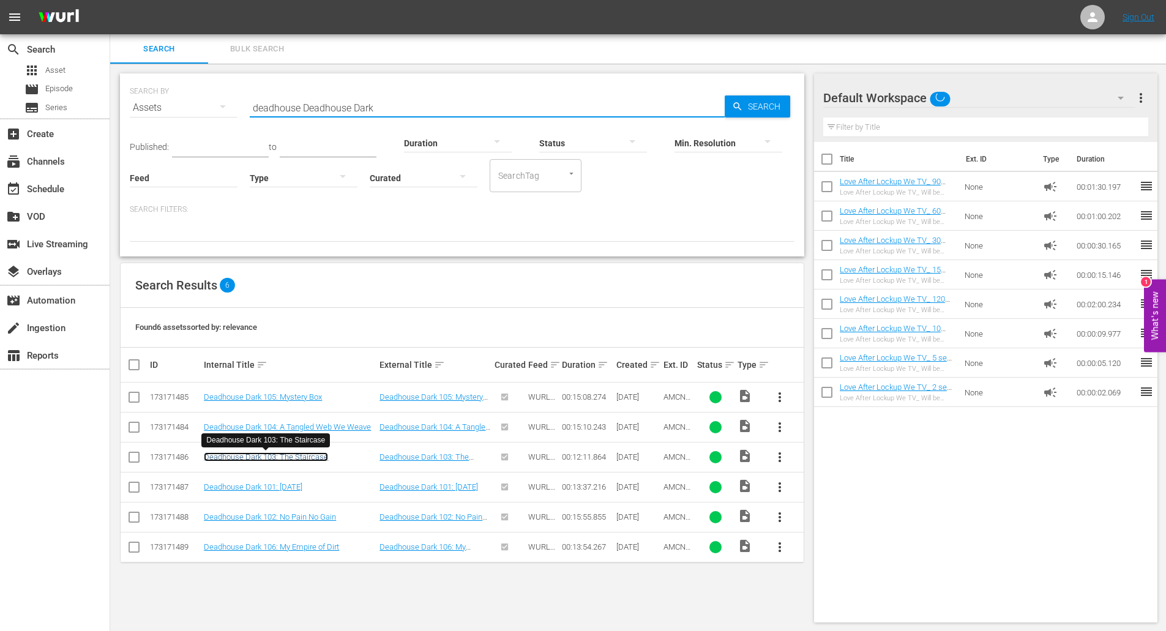  What do you see at coordinates (897, 192) in the screenshot?
I see `div: Love After Lockup We TV_ Will be right back 90 S01642109001 FINAL` at bounding box center [897, 192].